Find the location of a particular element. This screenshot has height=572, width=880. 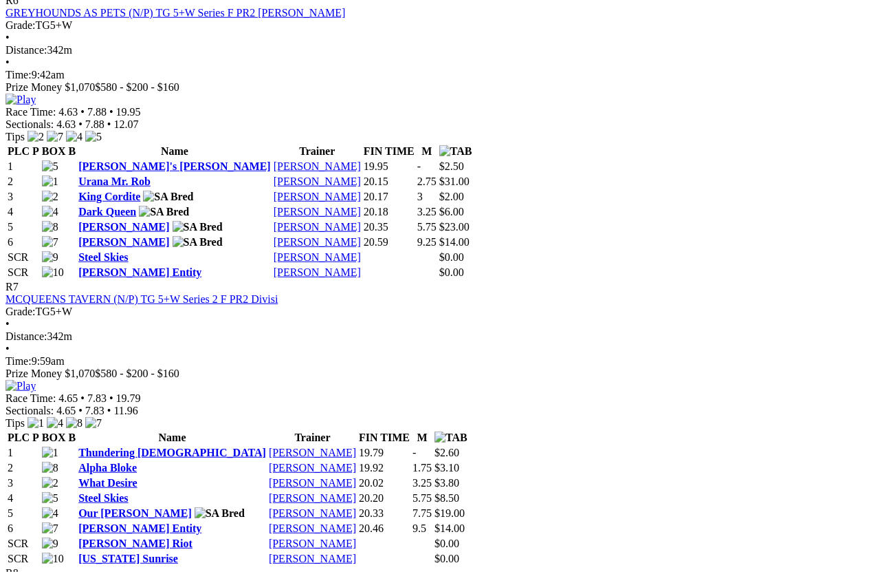

text: 7.75 is located at coordinates (422, 512).